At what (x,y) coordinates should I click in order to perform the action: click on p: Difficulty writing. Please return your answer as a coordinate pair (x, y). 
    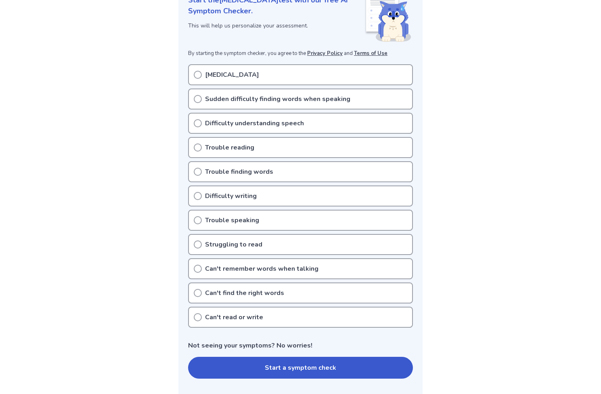
    Looking at the image, I should click on (231, 196).